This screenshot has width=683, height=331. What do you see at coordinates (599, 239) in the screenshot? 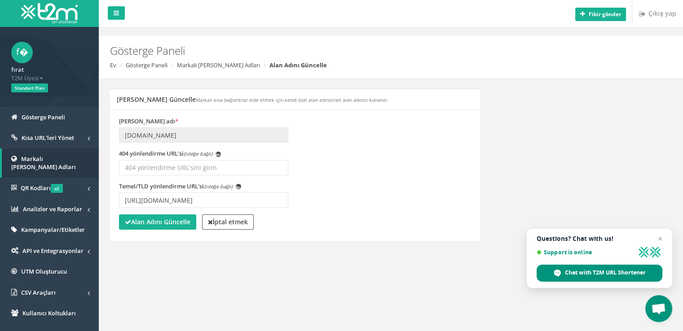
I see `span: Questions? Chat with us!` at bounding box center [599, 239].